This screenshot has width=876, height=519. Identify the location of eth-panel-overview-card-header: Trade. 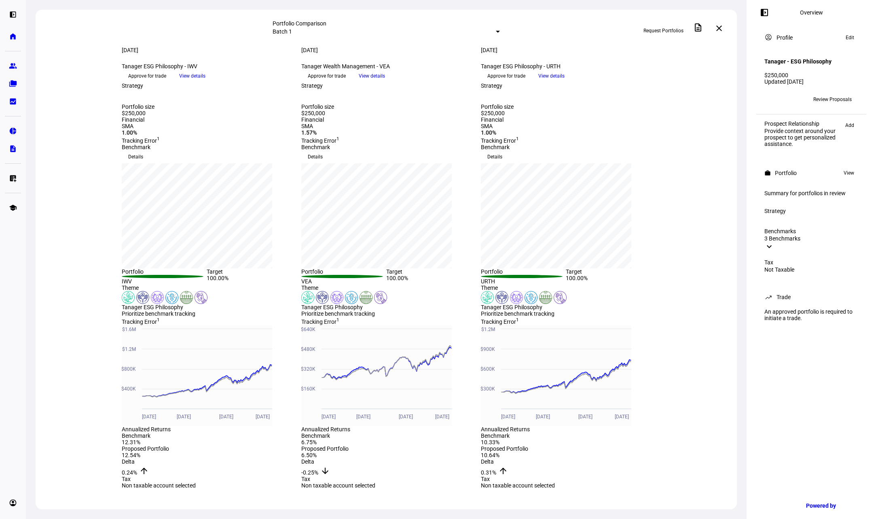
(811, 297).